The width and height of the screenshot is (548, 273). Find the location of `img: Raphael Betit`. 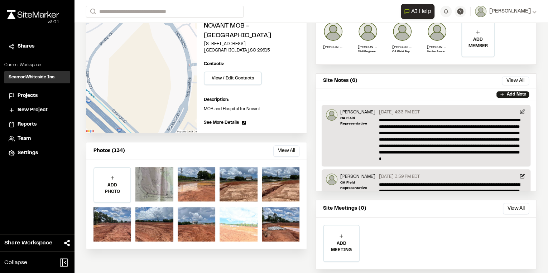

img: Raphael Betit is located at coordinates (333, 32).